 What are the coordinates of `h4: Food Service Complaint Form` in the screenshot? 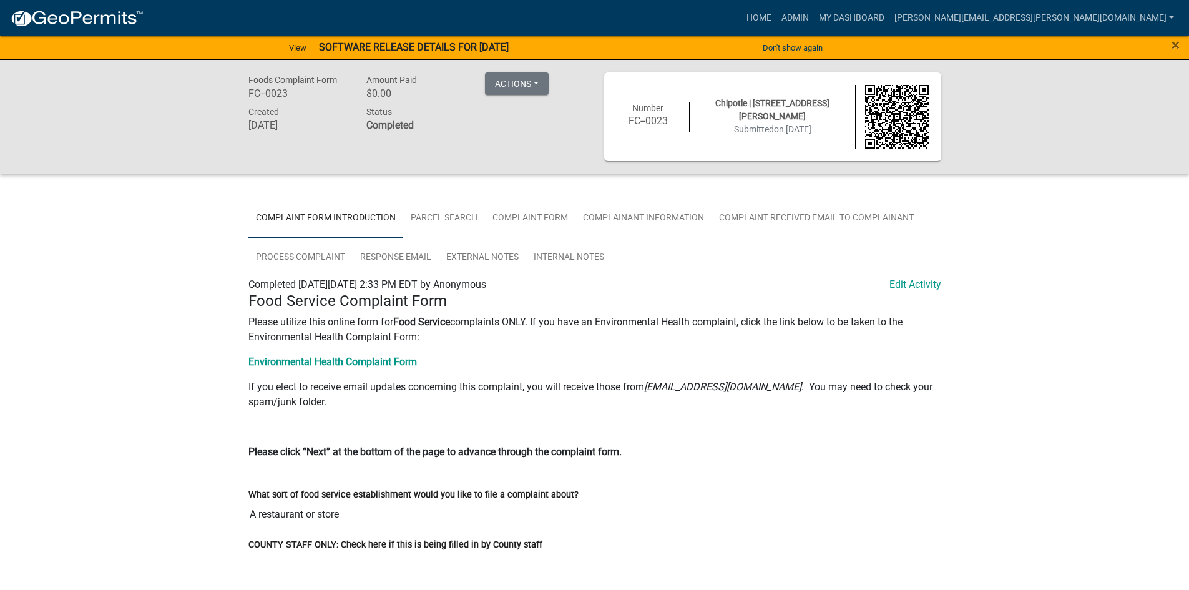 It's located at (595, 301).